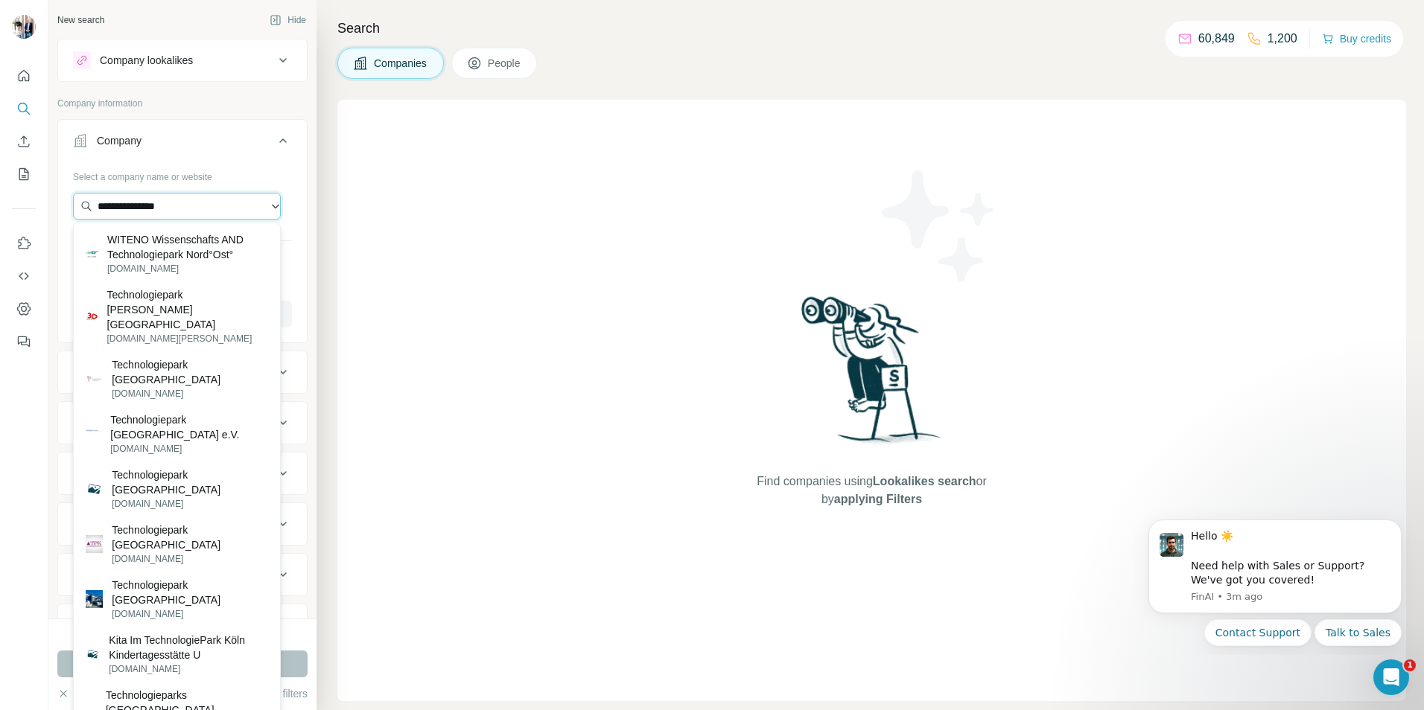  Describe the element at coordinates (93, 433) in the screenshot. I see `img: Technologiepark Bremen e.V.` at that location.